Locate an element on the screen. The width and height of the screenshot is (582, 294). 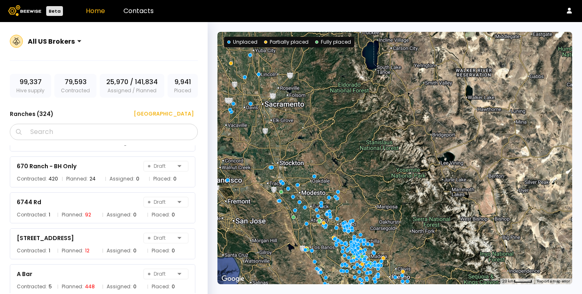
div: 92 is located at coordinates (88, 215).